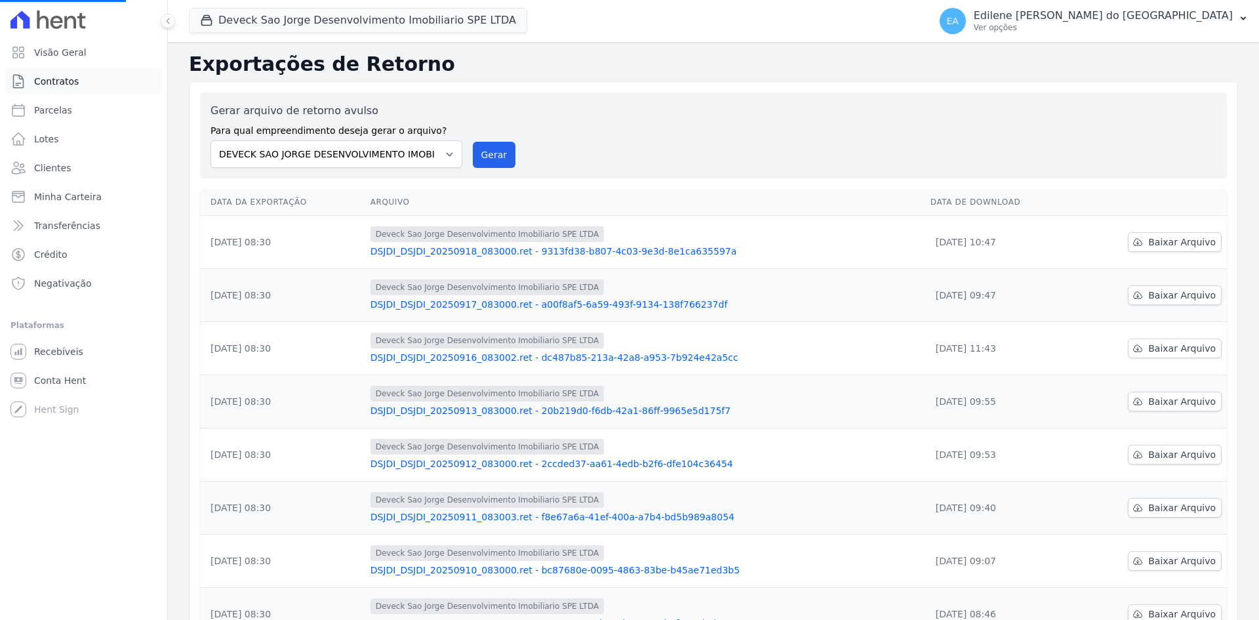 The height and width of the screenshot is (620, 1259). What do you see at coordinates (83, 254) in the screenshot?
I see `a: Crédito` at bounding box center [83, 254].